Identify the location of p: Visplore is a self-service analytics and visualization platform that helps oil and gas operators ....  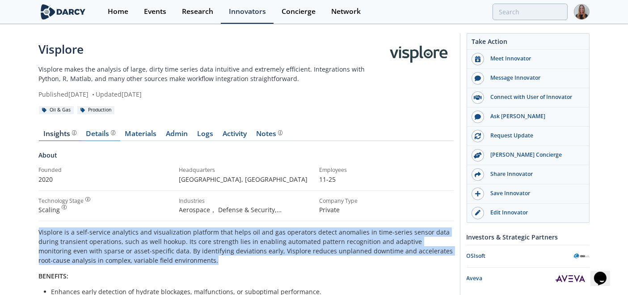
(246, 246).